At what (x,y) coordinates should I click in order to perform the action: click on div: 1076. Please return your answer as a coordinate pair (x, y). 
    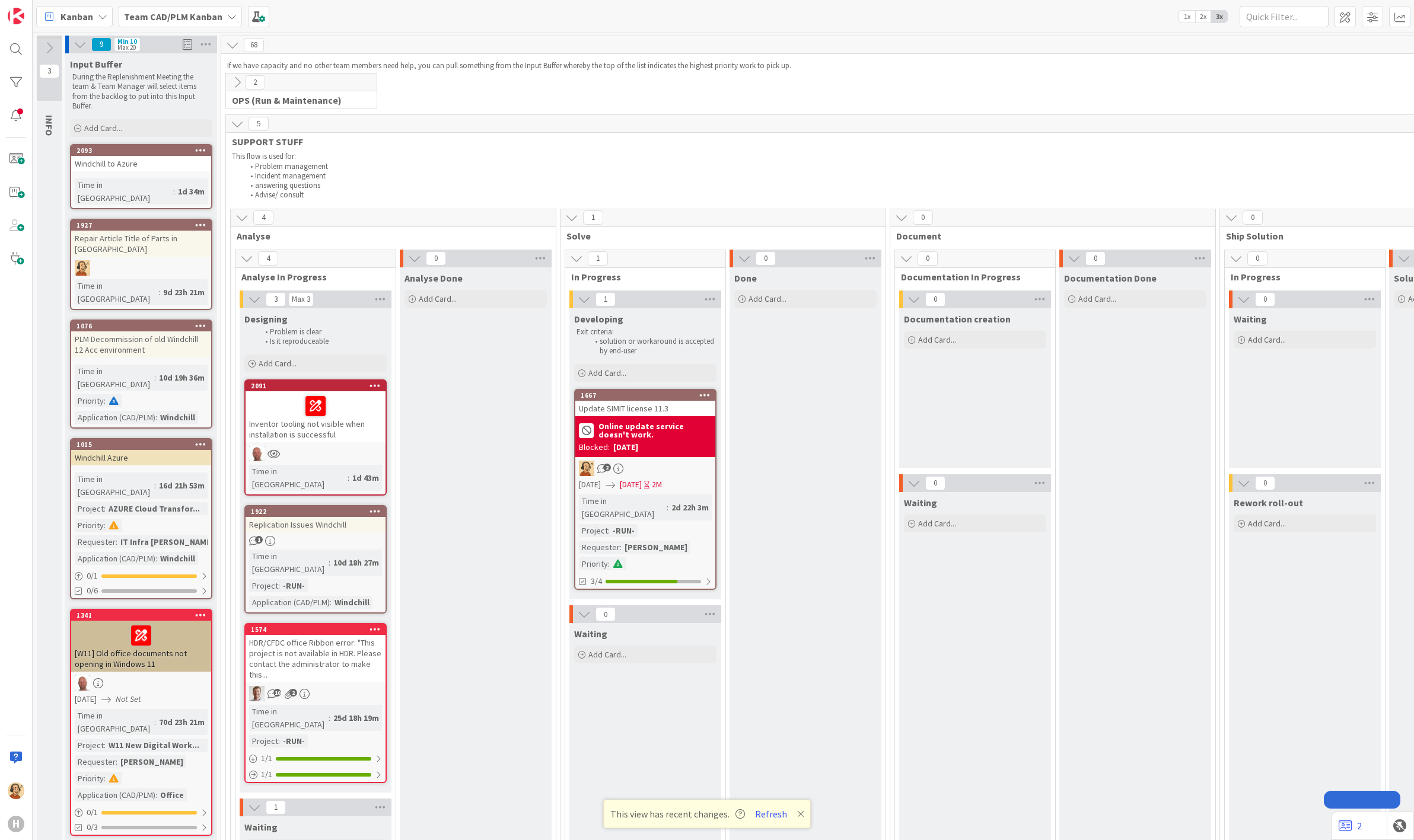
    Looking at the image, I should click on (143, 326).